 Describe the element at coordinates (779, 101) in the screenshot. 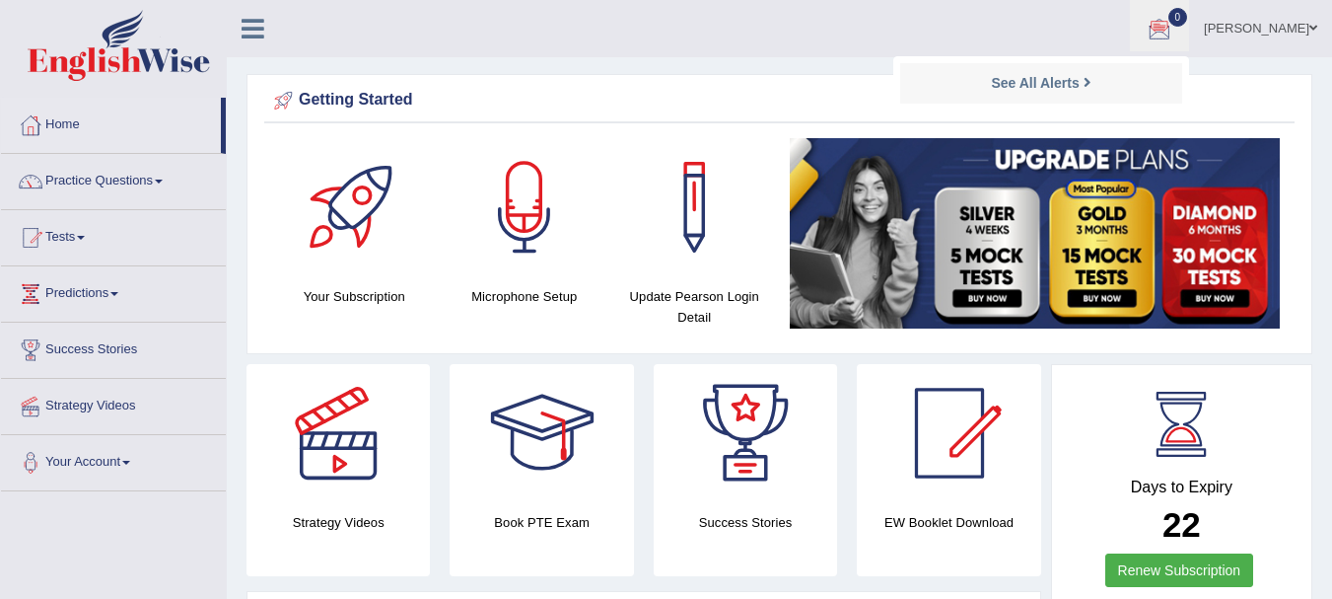

I see `div: Getting Started` at that location.